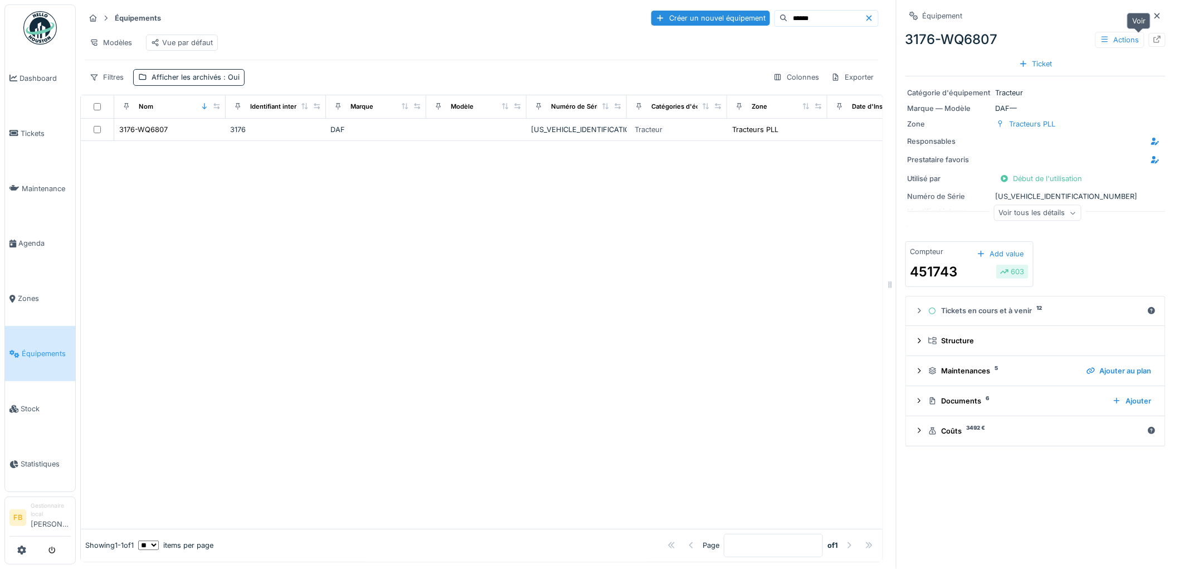 The height and width of the screenshot is (569, 1179). What do you see at coordinates (138, 18) in the screenshot?
I see `strong: Équipements` at bounding box center [138, 18].